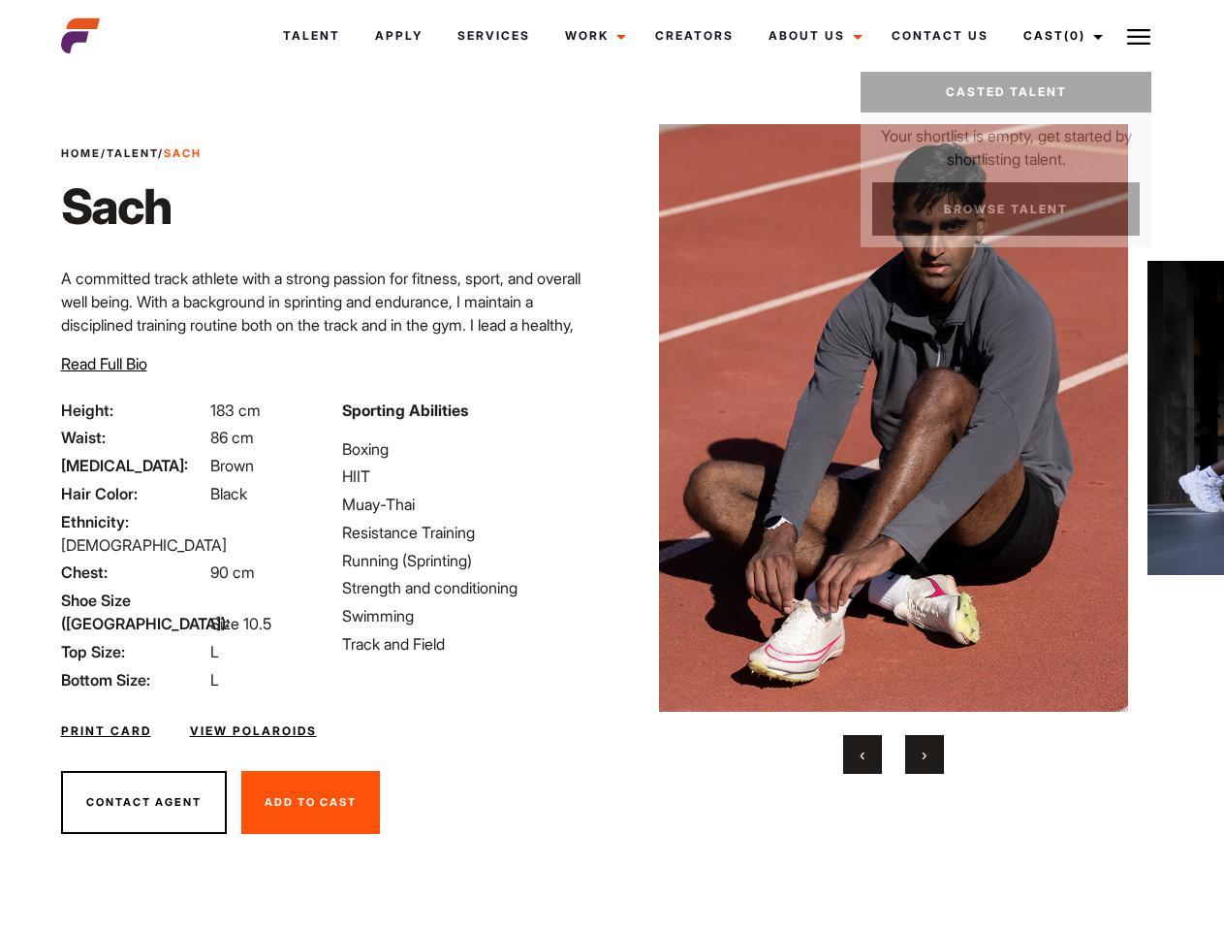 This screenshot has height=931, width=1224. I want to click on span: Top Size:, so click(134, 651).